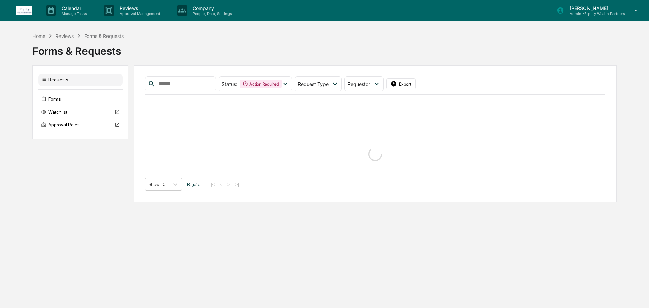  I want to click on p: People, Data, Settings, so click(211, 14).